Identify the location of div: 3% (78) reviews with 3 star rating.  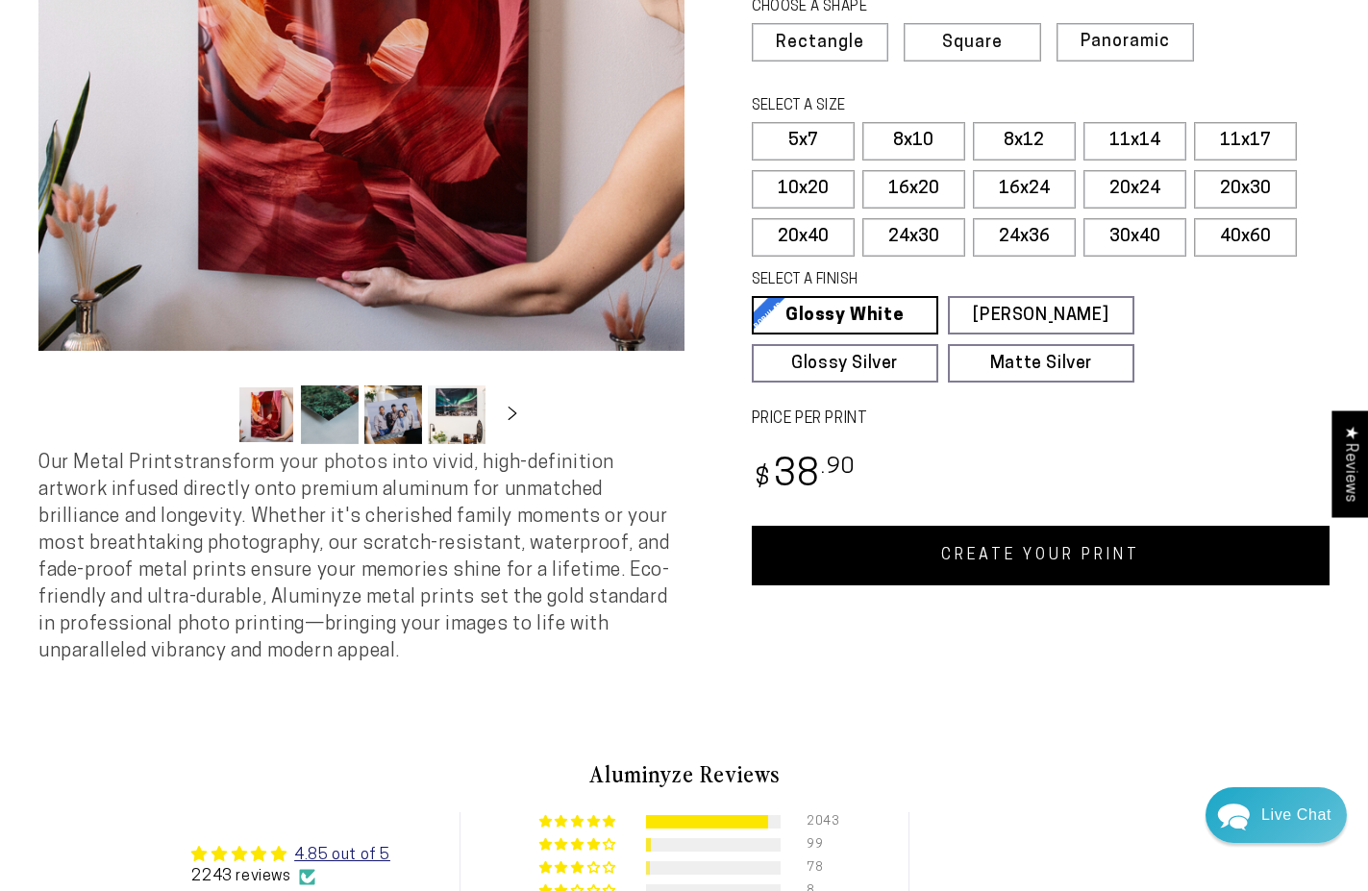
(579, 868).